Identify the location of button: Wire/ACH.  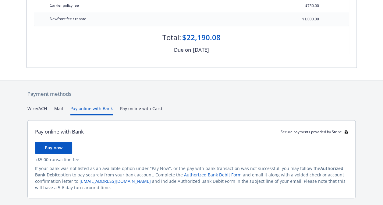
(37, 110).